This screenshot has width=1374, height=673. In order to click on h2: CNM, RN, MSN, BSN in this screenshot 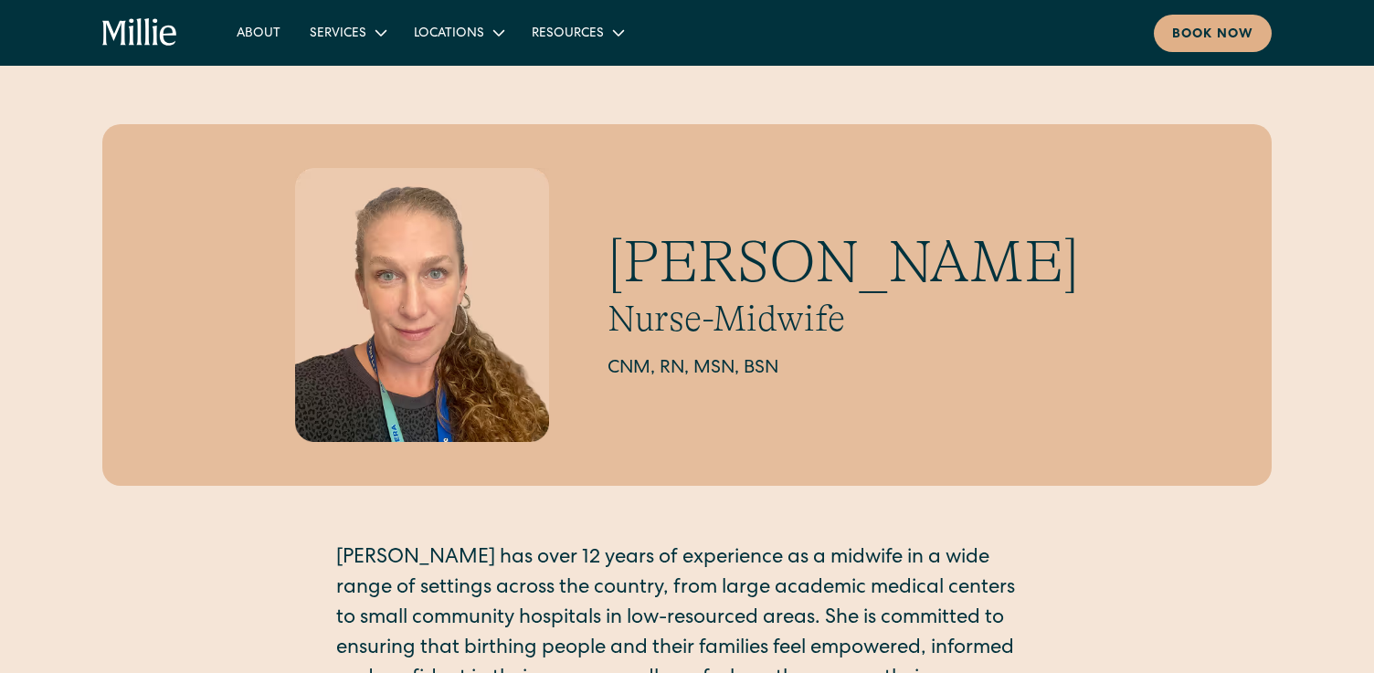, I will do `click(843, 369)`.